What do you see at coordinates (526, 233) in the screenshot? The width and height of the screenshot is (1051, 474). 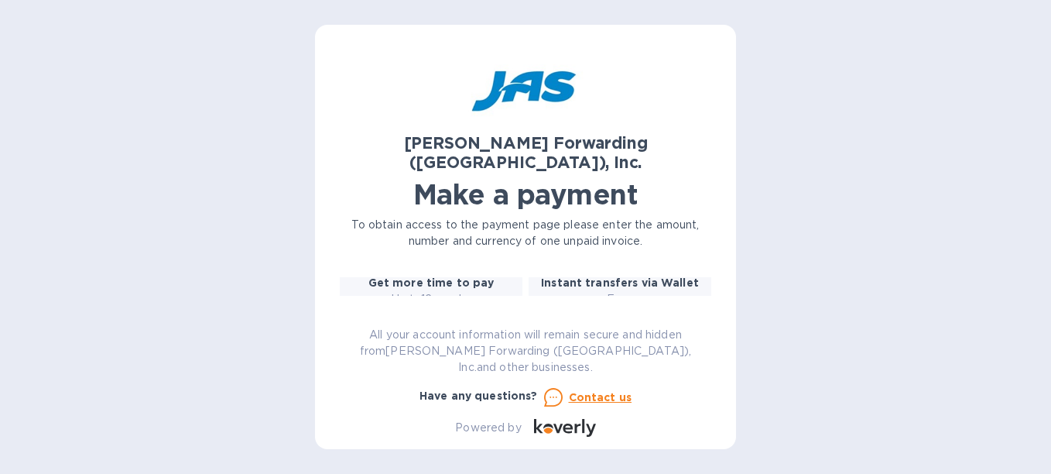 I see `p: To obtain access to the payment page please enter the amount, number and currency of one unpaid i...` at bounding box center [526, 233].